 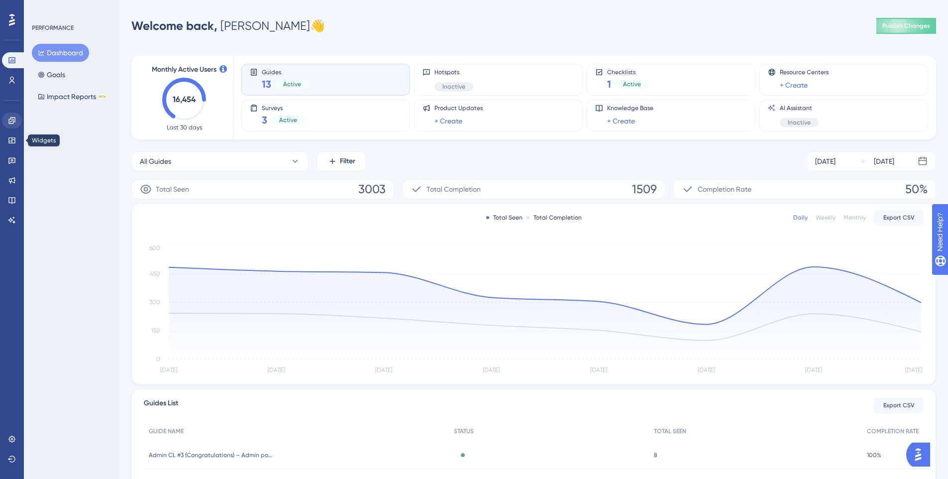 What do you see at coordinates (906, 26) in the screenshot?
I see `span: Publish Changes` at bounding box center [906, 26].